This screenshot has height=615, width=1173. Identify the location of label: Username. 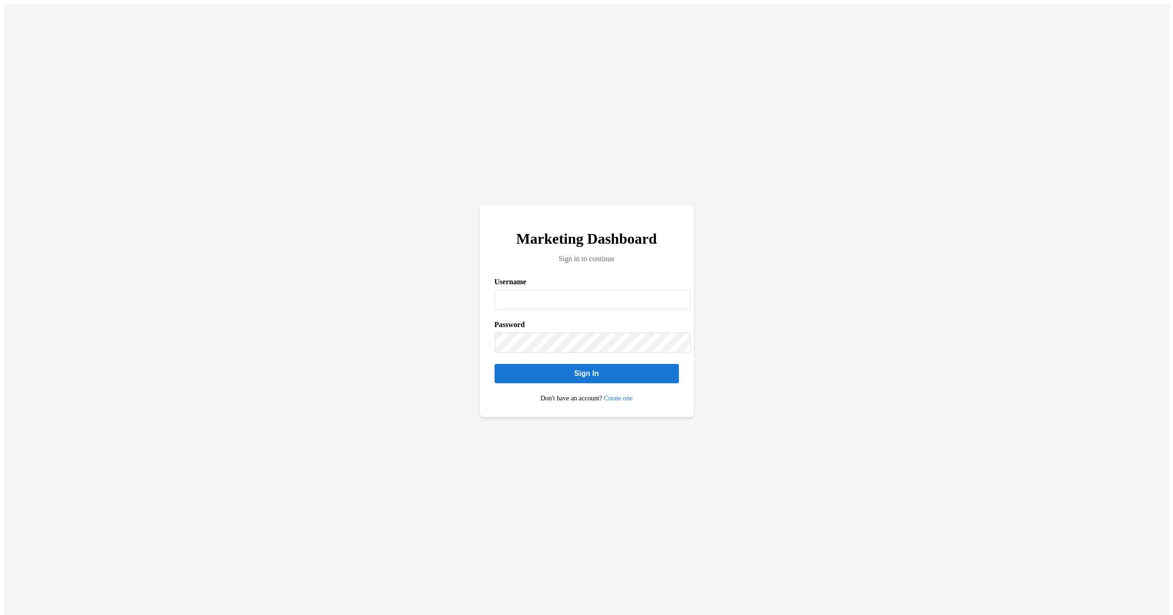
(587, 282).